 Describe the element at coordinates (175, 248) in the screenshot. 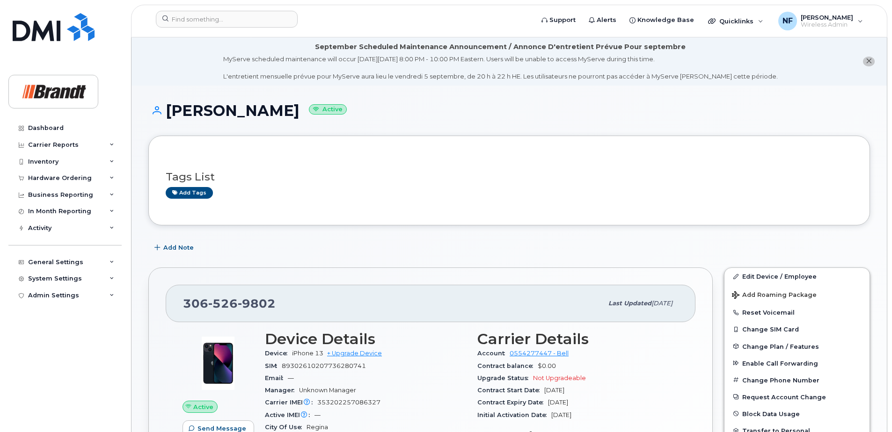

I see `button: Add Note` at that location.